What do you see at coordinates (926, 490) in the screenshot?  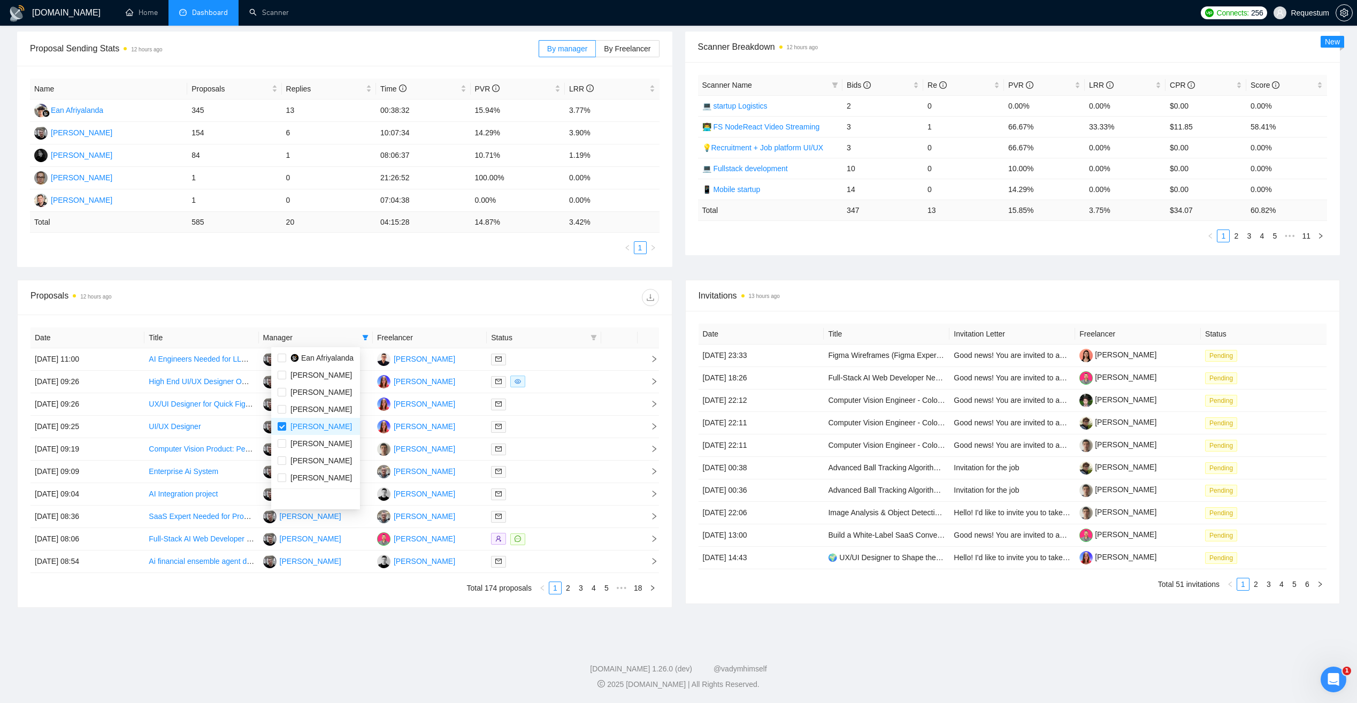 I see `a: Advanced Ball Tracking Algorithm for Tennis Video Analysis` at bounding box center [926, 490].